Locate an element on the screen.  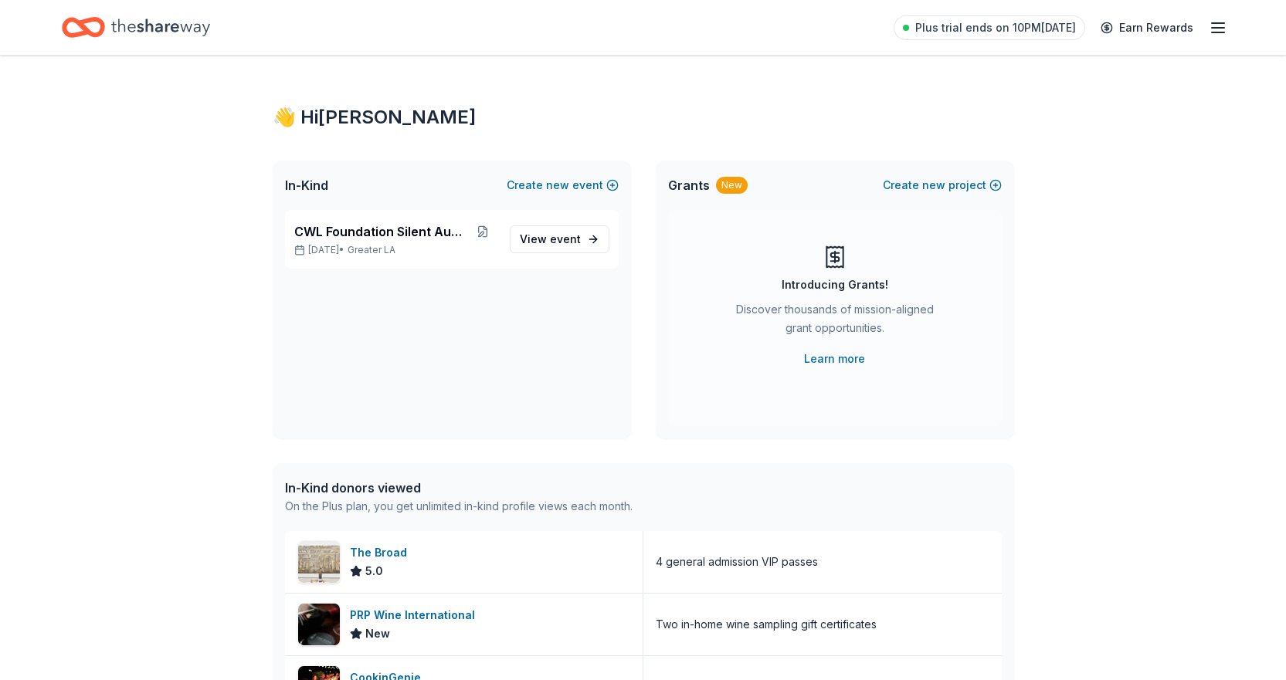
div: Discover thousands of mission-aligned grant opportunities. is located at coordinates (835, 322).